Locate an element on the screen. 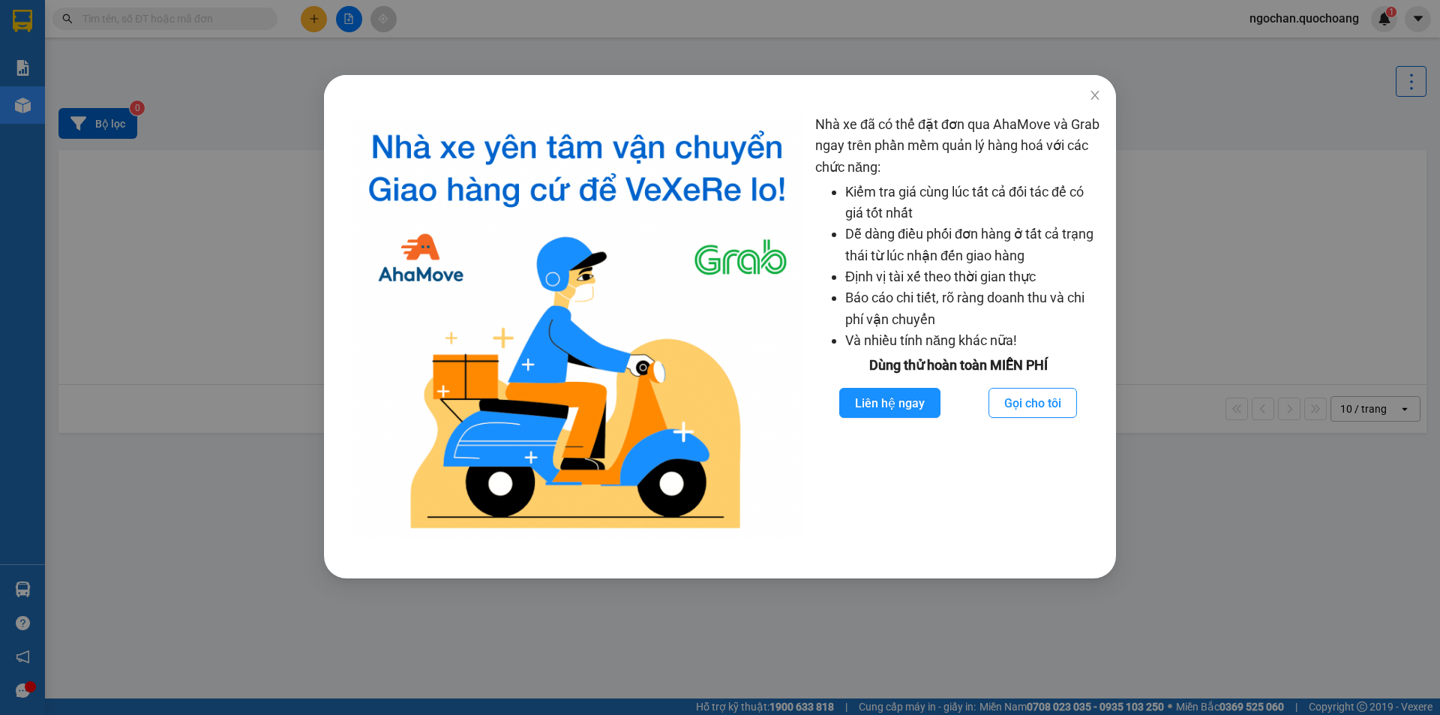 The width and height of the screenshot is (1440, 715). li: Định vị tài xế theo thời gian thực is located at coordinates (973, 277).